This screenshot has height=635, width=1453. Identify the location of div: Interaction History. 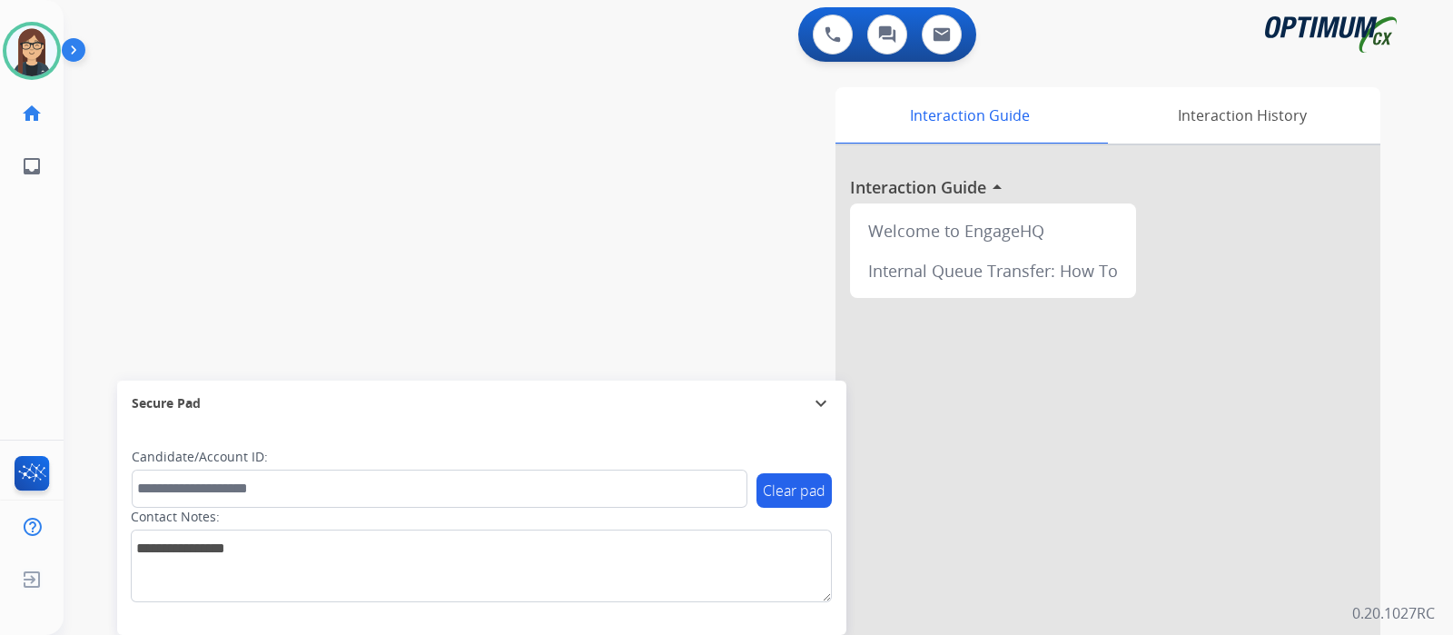
(1241, 115).